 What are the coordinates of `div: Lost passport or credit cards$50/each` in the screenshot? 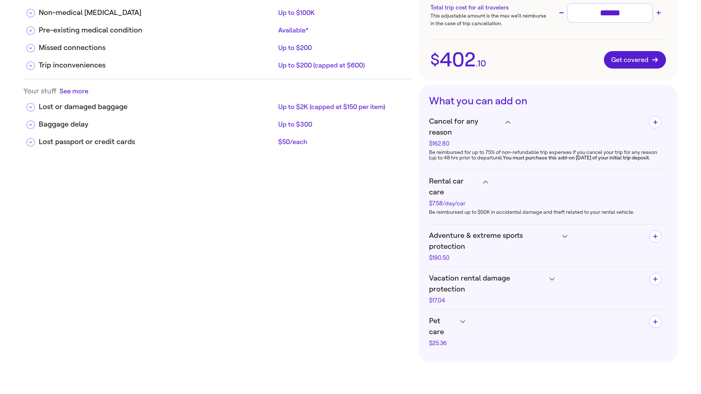 It's located at (217, 139).